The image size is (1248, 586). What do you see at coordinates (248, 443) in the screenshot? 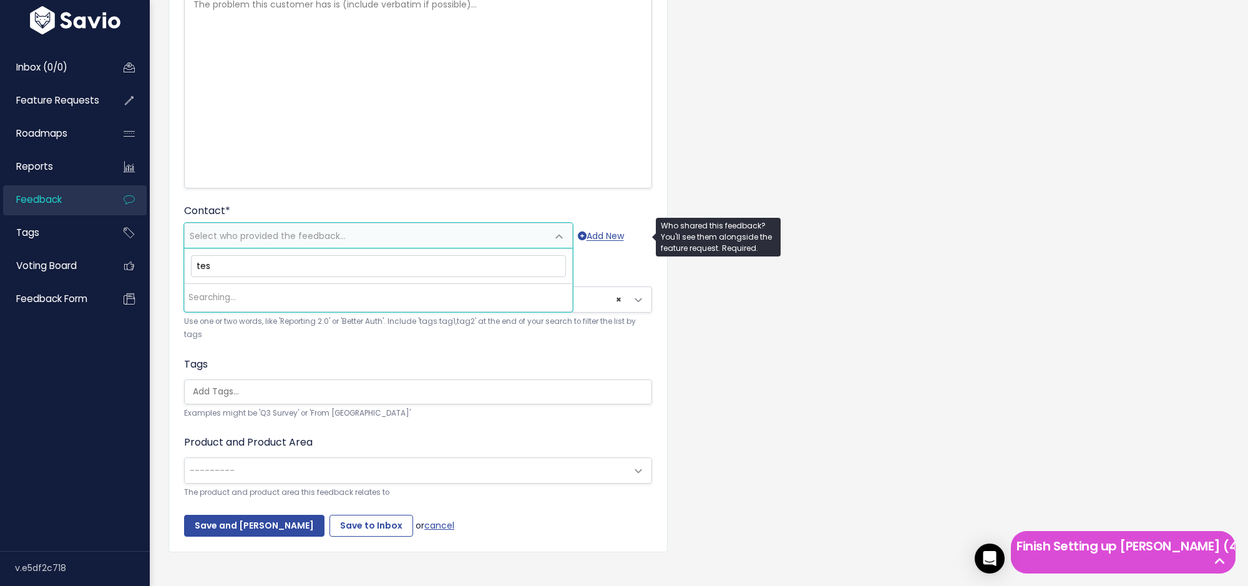
I see `label: Product and Product Area` at bounding box center [248, 443].